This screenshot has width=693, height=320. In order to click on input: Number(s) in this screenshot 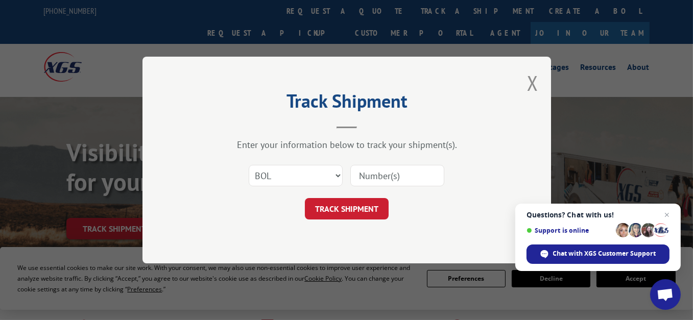, I will do `click(397, 176)`.